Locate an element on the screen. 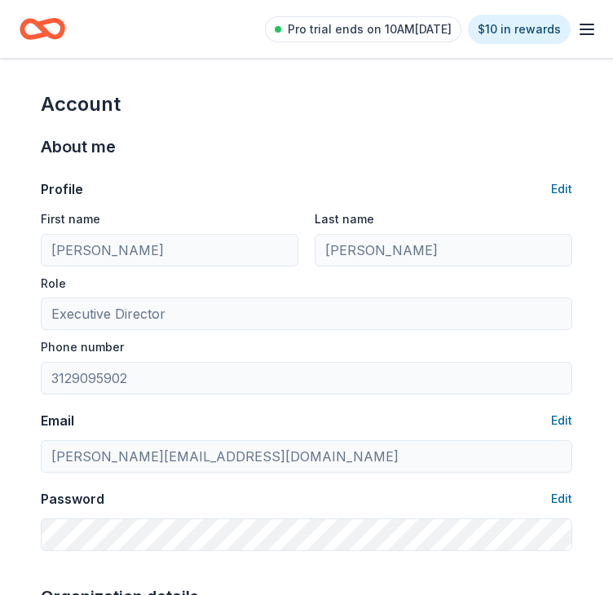 Image resolution: width=613 pixels, height=595 pixels. div: Account is located at coordinates (307, 104).